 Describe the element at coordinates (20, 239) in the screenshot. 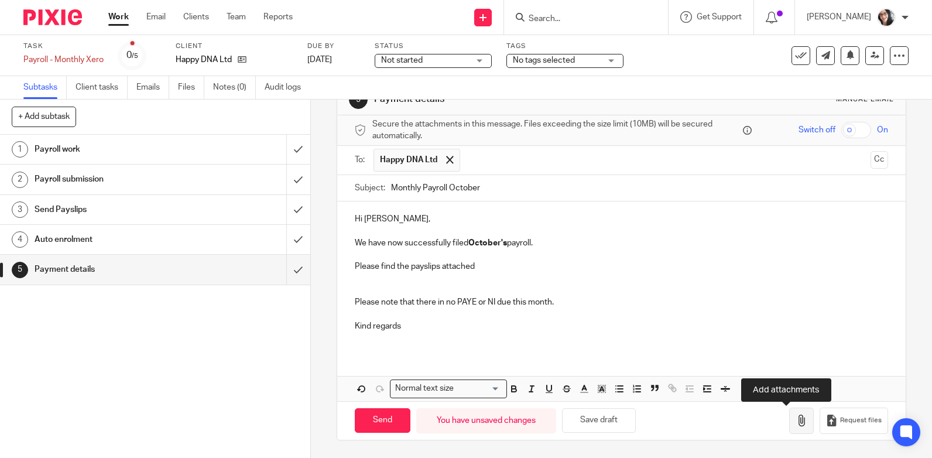

I see `div: 4` at that location.